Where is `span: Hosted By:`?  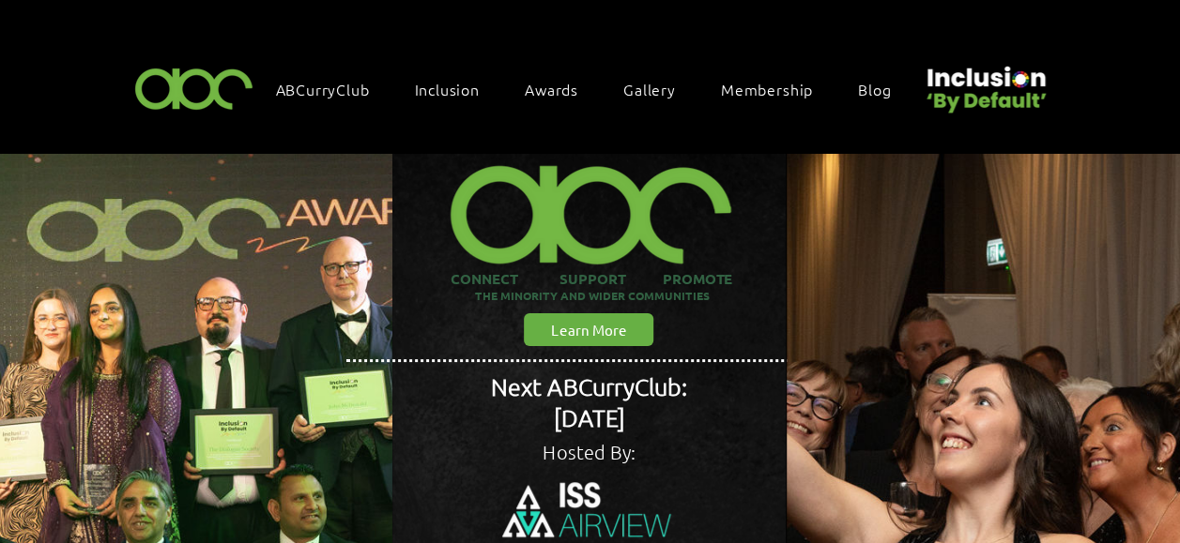 span: Hosted By: is located at coordinates (588, 452).